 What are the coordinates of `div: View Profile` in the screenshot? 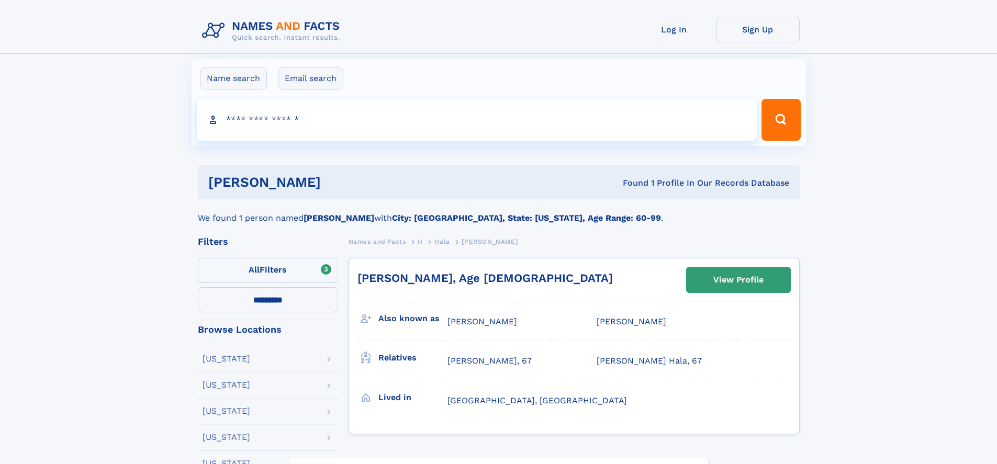 It's located at (739, 280).